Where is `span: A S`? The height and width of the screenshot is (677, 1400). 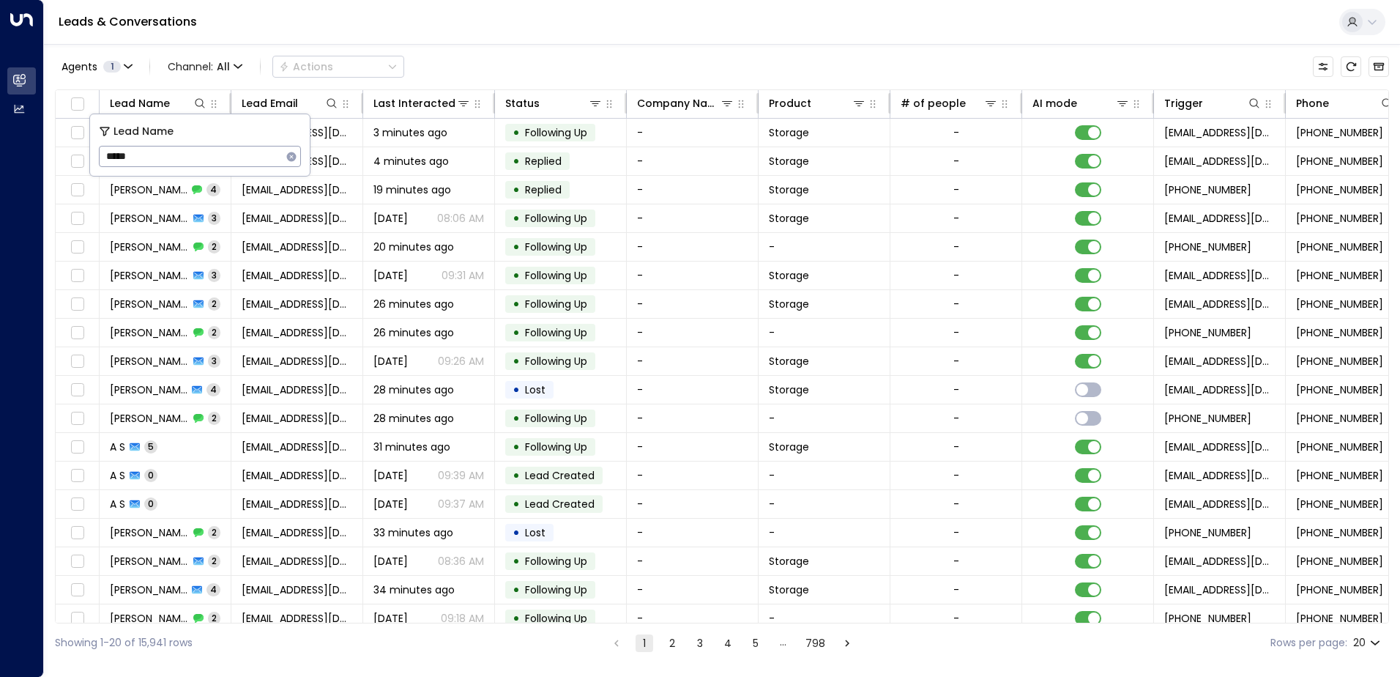 span: A S is located at coordinates (117, 447).